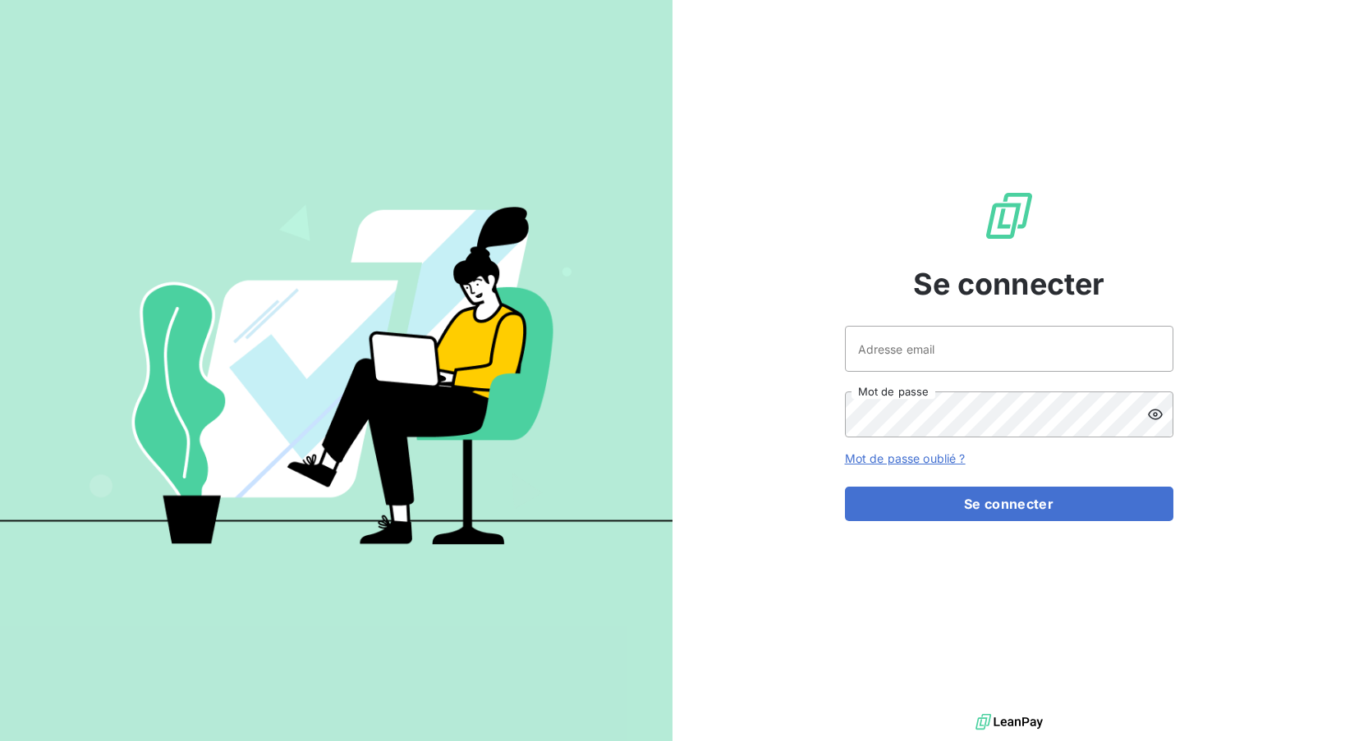 The image size is (1345, 741). I want to click on img: Logo LeanPay, so click(1009, 216).